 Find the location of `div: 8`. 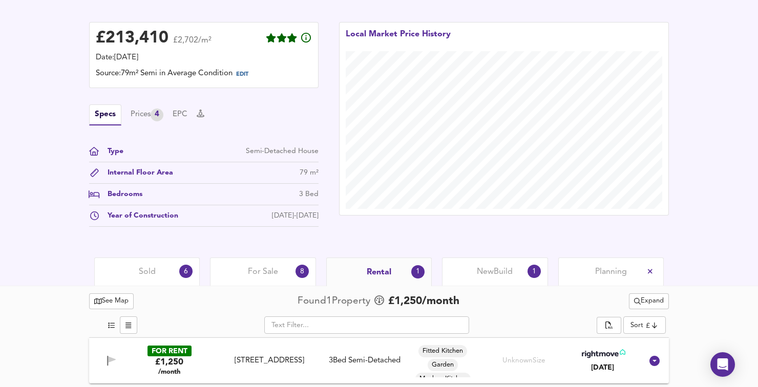

div: 8 is located at coordinates (302, 272).